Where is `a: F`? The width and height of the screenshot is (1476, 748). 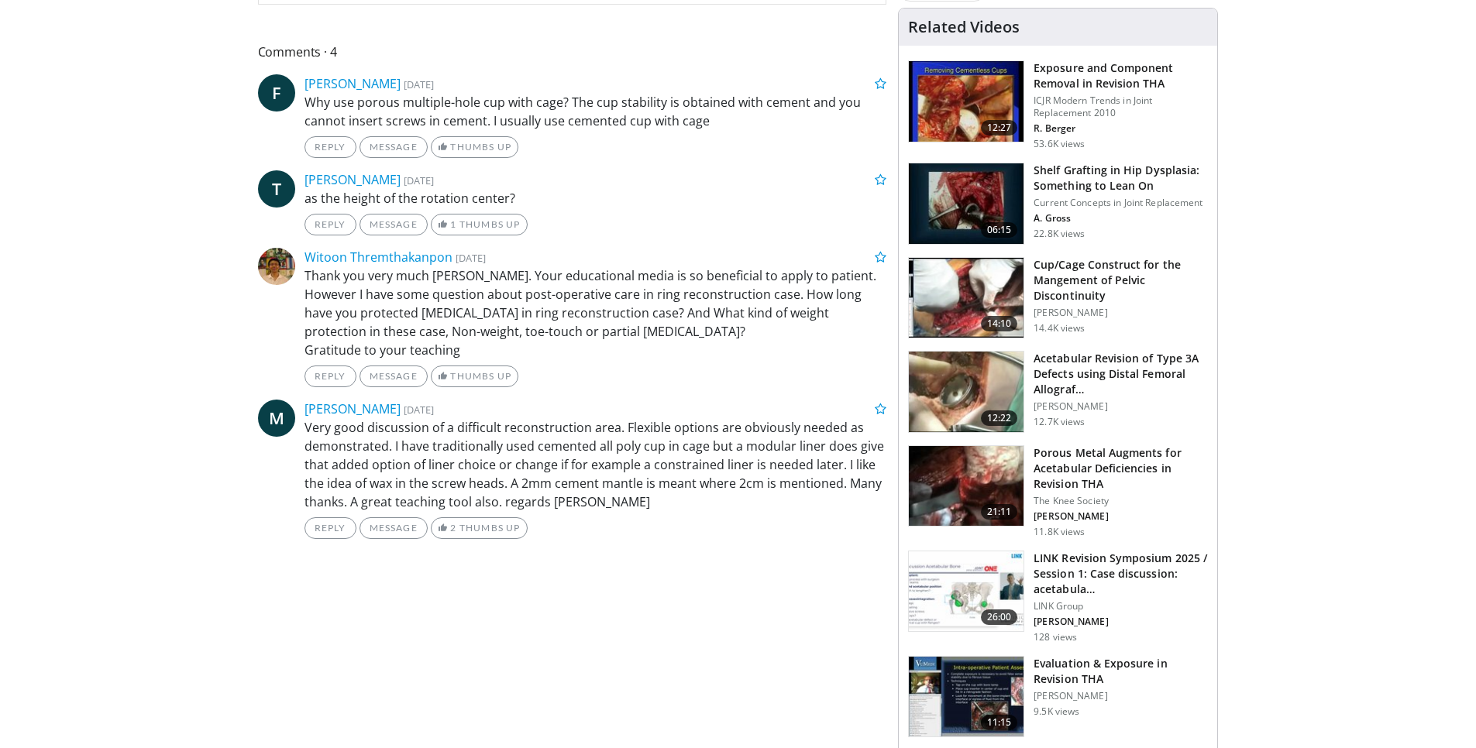
a: F is located at coordinates (277, 93).